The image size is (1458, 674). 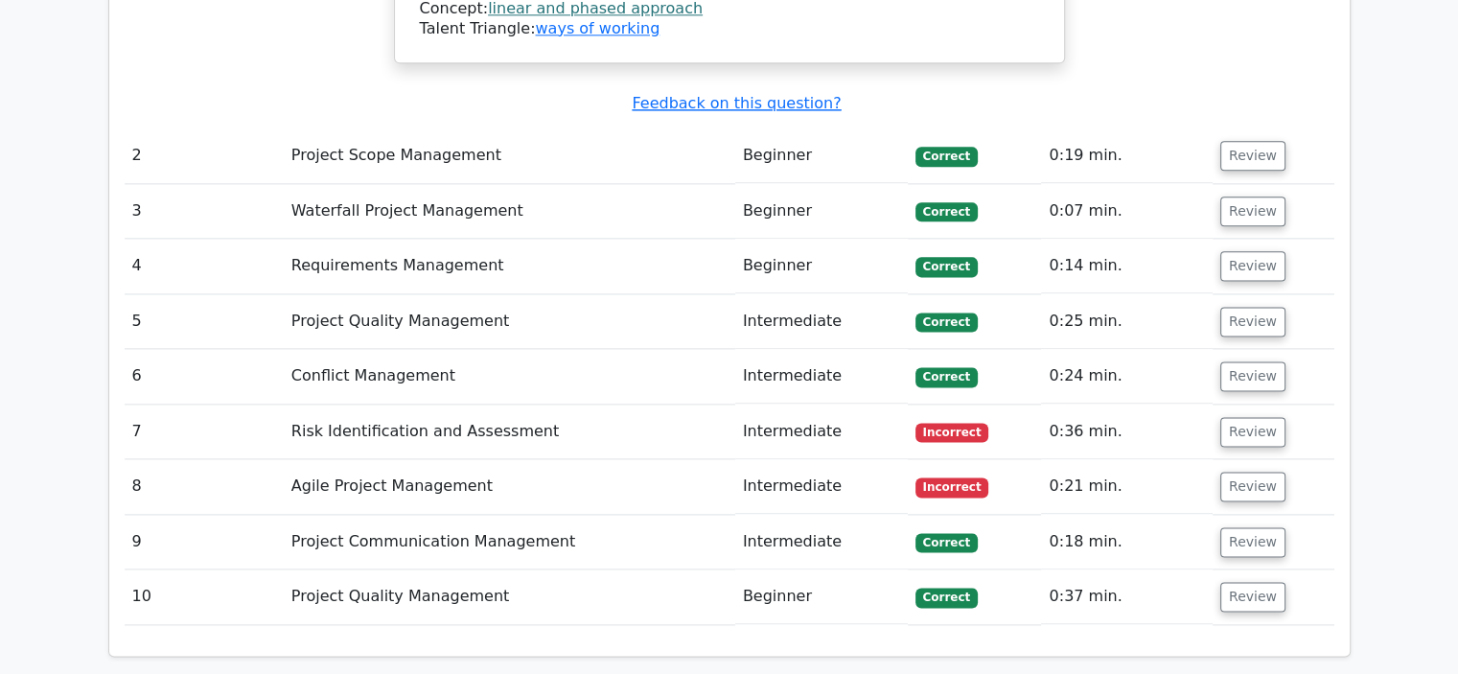 What do you see at coordinates (204, 155) in the screenshot?
I see `td: 2` at bounding box center [204, 155].